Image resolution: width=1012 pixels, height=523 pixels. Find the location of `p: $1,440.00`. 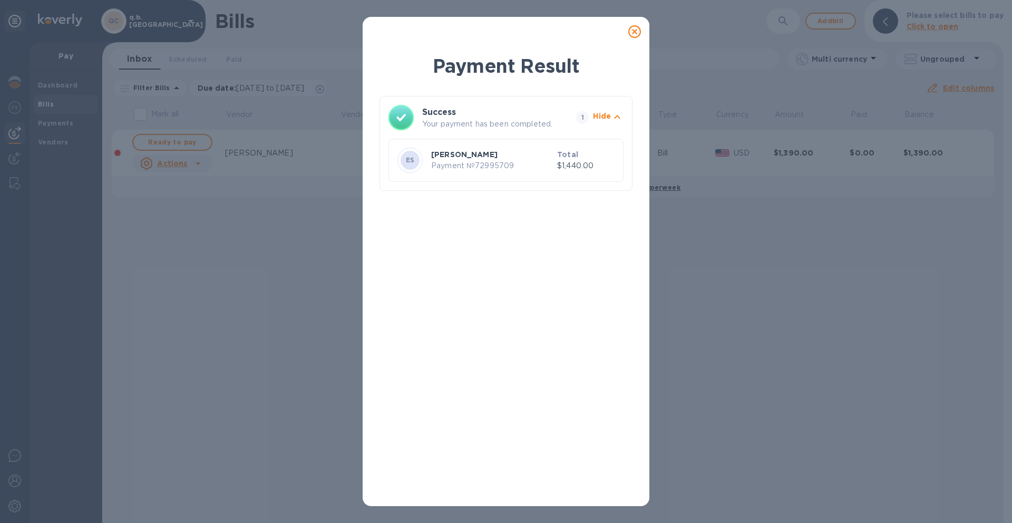

p: $1,440.00 is located at coordinates (585, 165).